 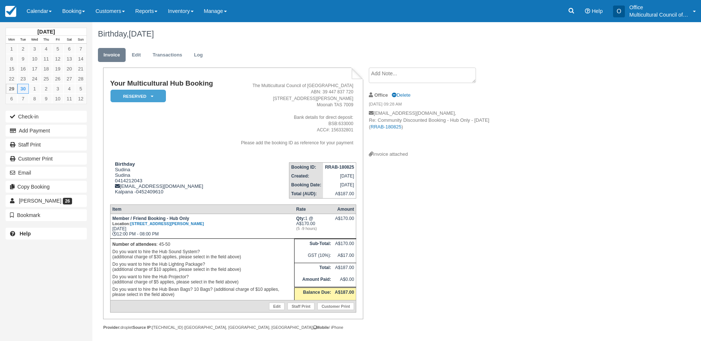 I want to click on a: 30, so click(x=23, y=89).